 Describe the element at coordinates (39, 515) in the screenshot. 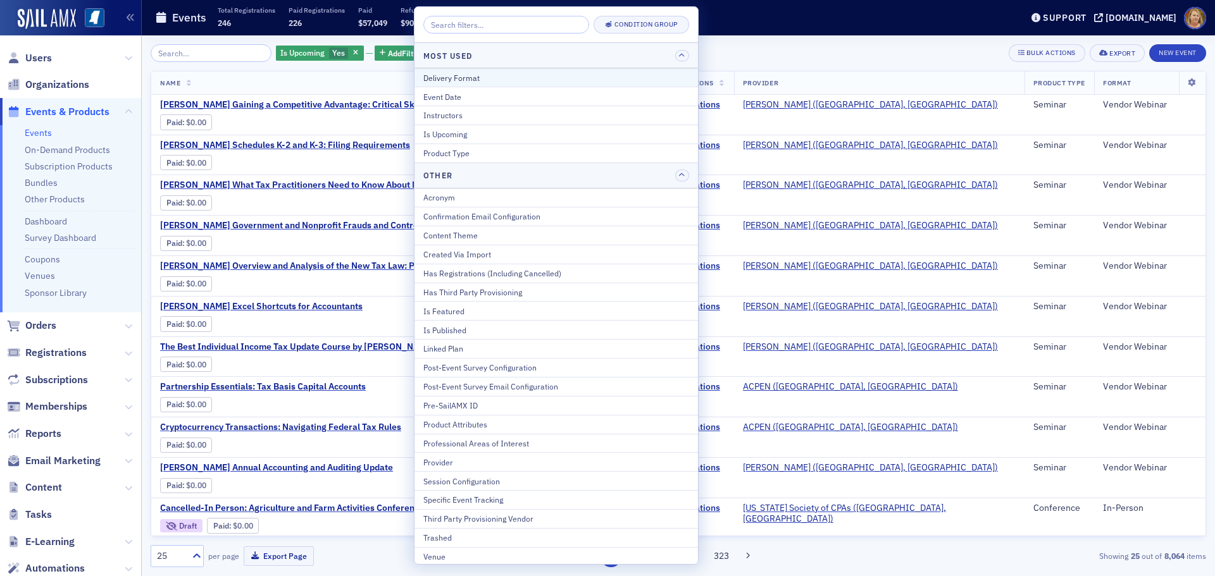

I see `span: Tasks` at that location.